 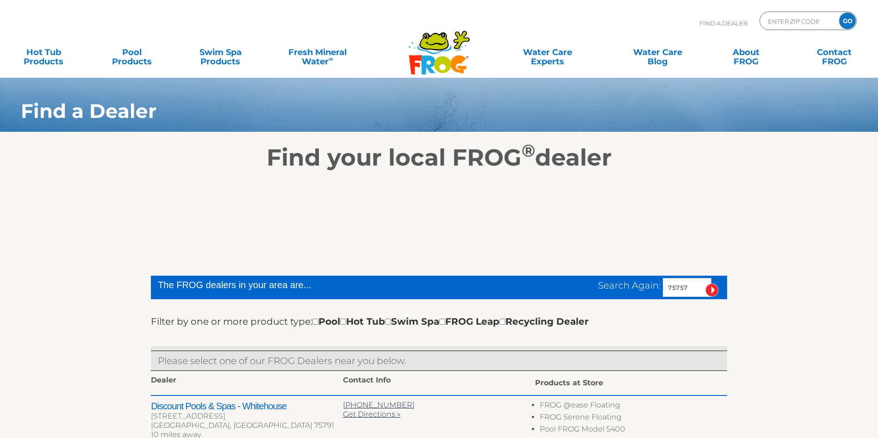 I want to click on span: Search Again:, so click(x=629, y=286).